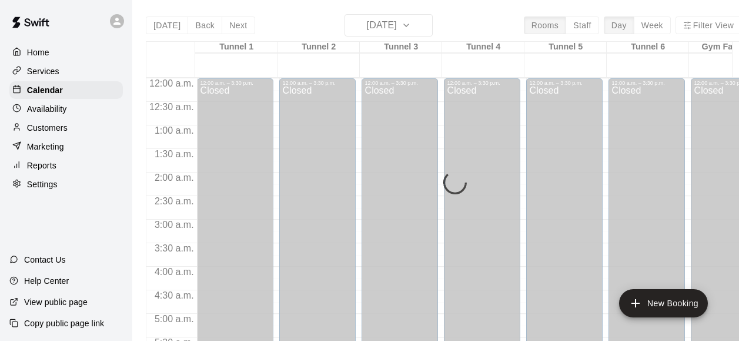 The height and width of the screenshot is (341, 739). Describe the element at coordinates (45, 259) in the screenshot. I see `p: Contact Us` at that location.